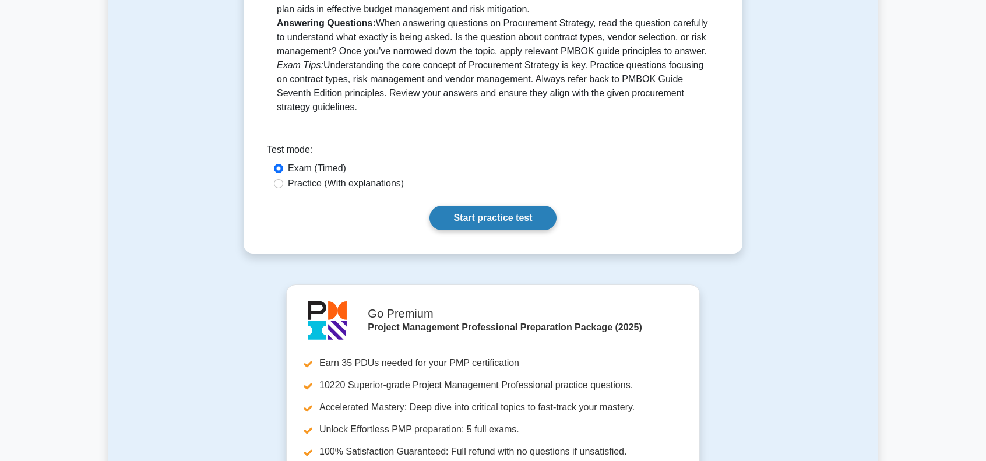 The height and width of the screenshot is (461, 986). I want to click on label: Exam (Timed), so click(317, 168).